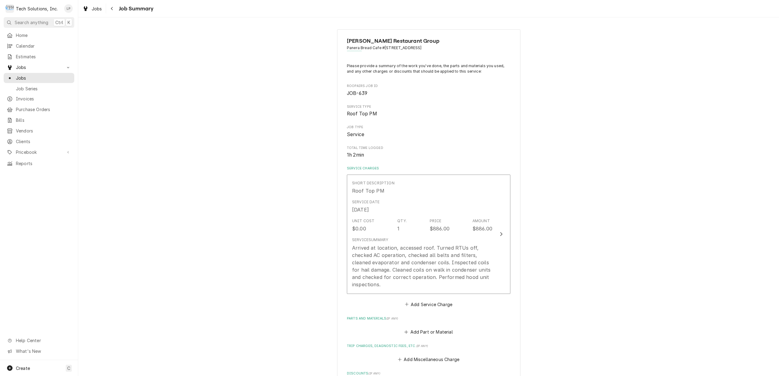  Describe the element at coordinates (43, 46) in the screenshot. I see `span: Calendar` at that location.